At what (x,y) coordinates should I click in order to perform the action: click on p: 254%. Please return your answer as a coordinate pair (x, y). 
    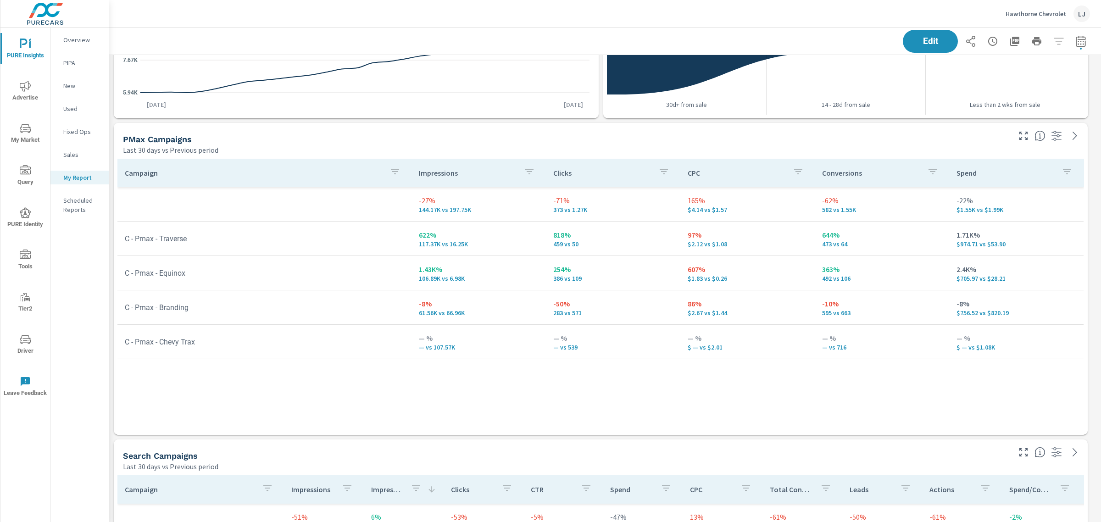
    Looking at the image, I should click on (613, 269).